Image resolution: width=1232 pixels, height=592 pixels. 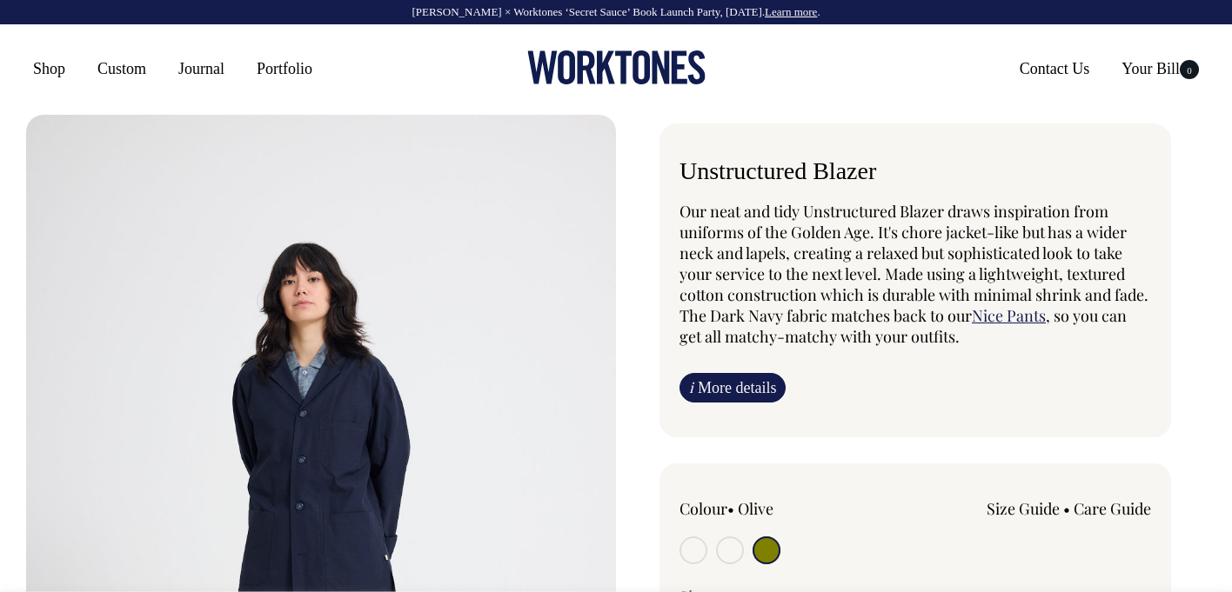 What do you see at coordinates (791, 11) in the screenshot?
I see `a: Learn more` at bounding box center [791, 11].